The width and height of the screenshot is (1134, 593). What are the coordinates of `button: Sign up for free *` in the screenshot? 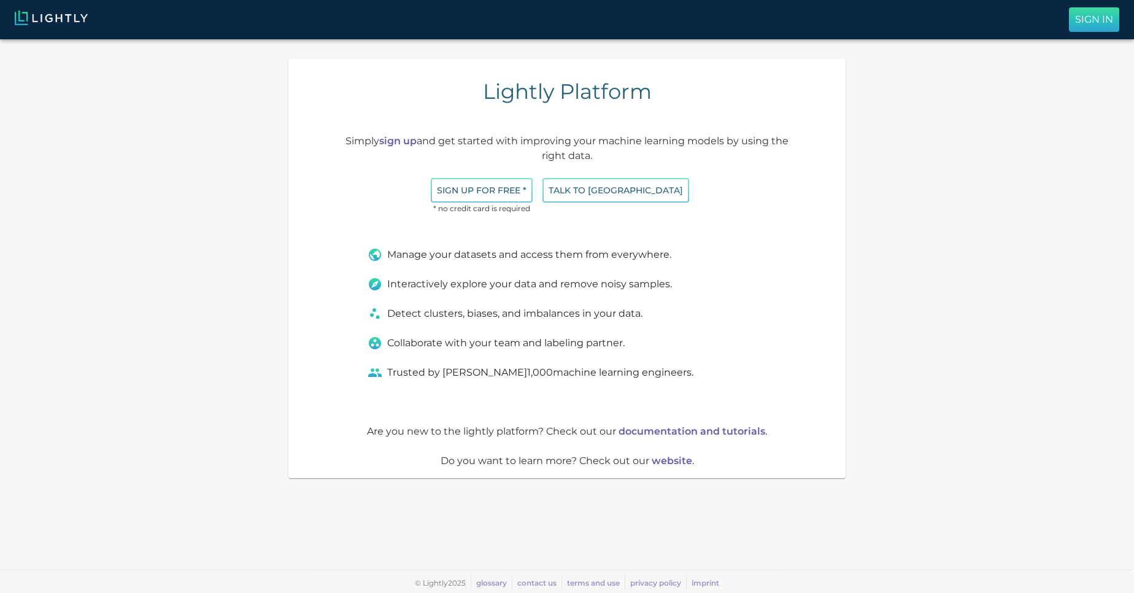 It's located at (482, 190).